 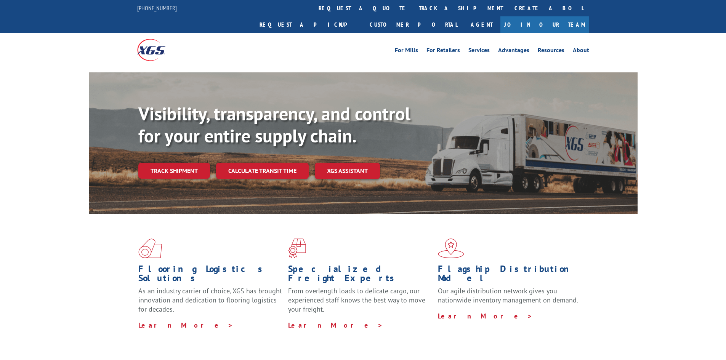 I want to click on h1: Flooring Logistics Solutions, so click(x=210, y=276).